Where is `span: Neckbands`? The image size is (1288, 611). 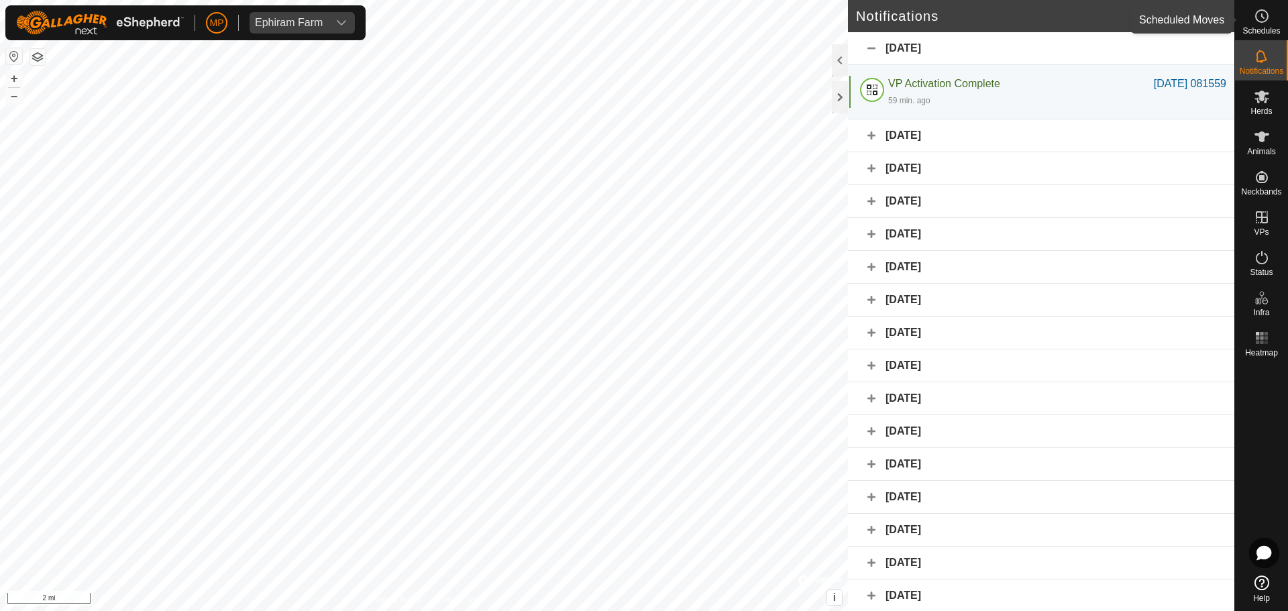 span: Neckbands is located at coordinates (1261, 192).